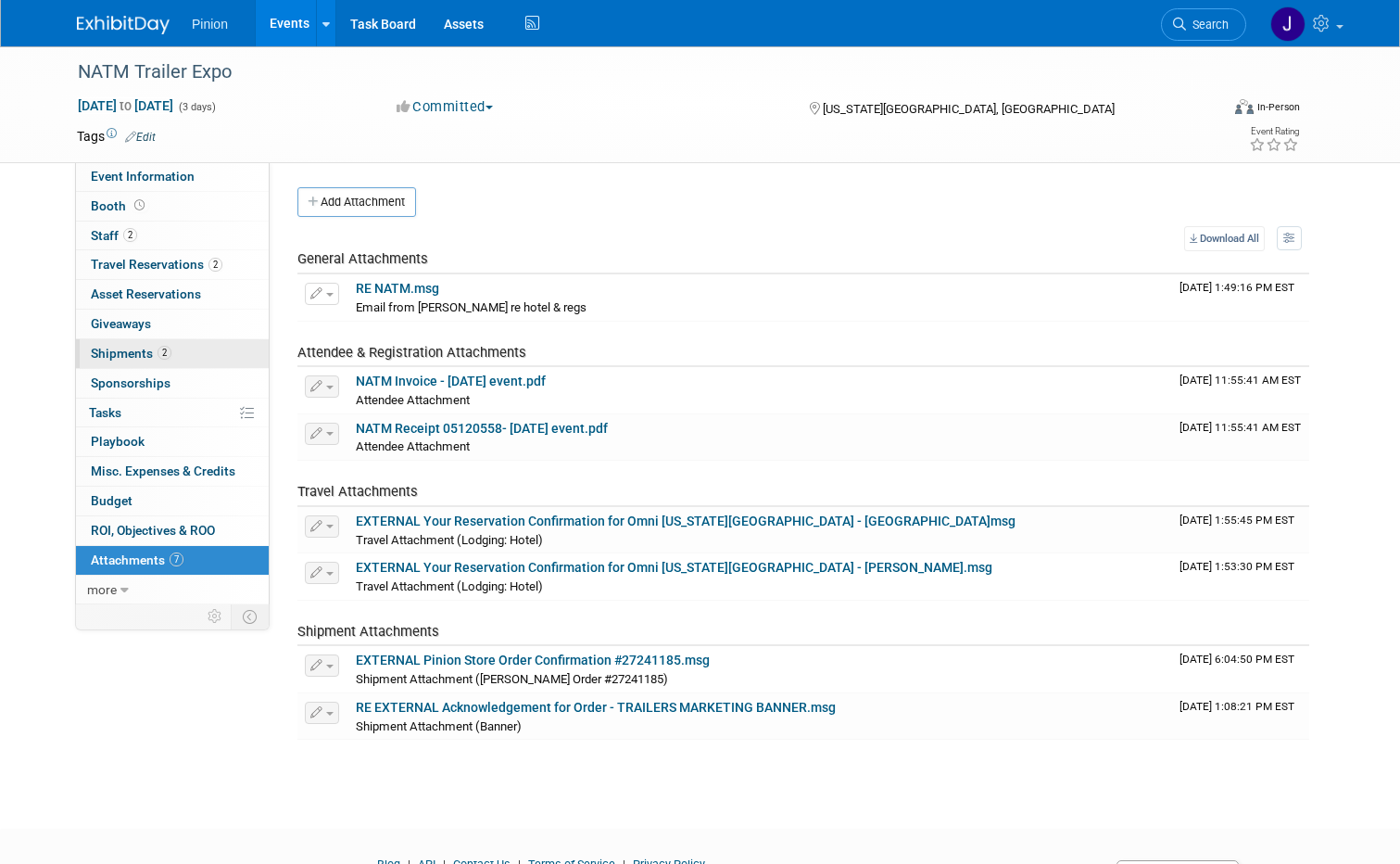 The height and width of the screenshot is (864, 1400). Describe the element at coordinates (1275, 132) in the screenshot. I see `div: Event Rating` at that location.